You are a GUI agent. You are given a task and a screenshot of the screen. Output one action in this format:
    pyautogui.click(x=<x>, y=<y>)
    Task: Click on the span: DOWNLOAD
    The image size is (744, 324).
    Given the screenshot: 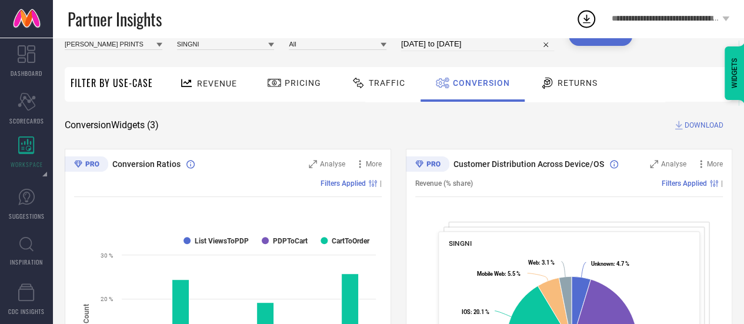 What is the action you would take?
    pyautogui.click(x=704, y=125)
    